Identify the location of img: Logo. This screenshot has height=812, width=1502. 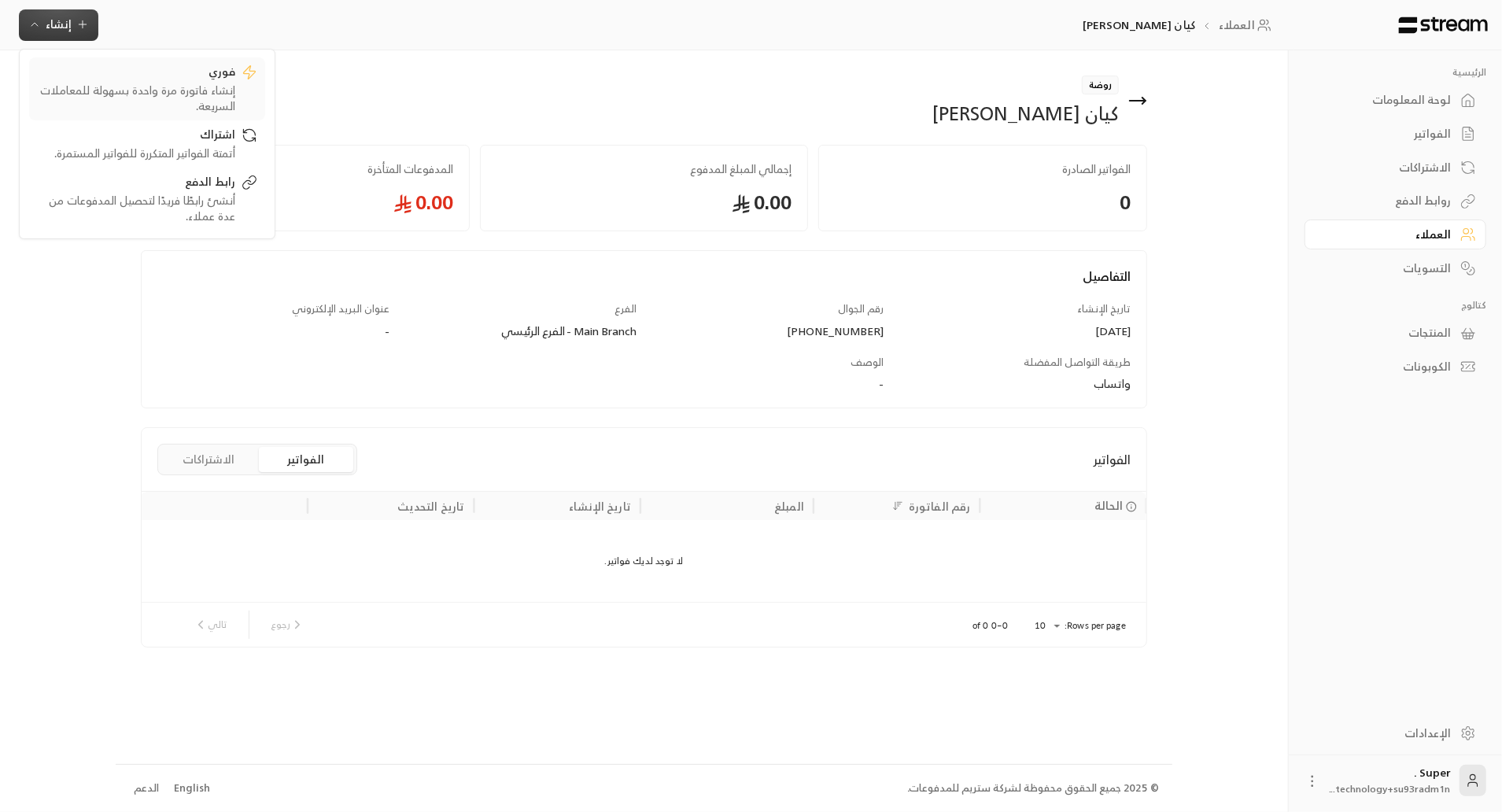
(1443, 25).